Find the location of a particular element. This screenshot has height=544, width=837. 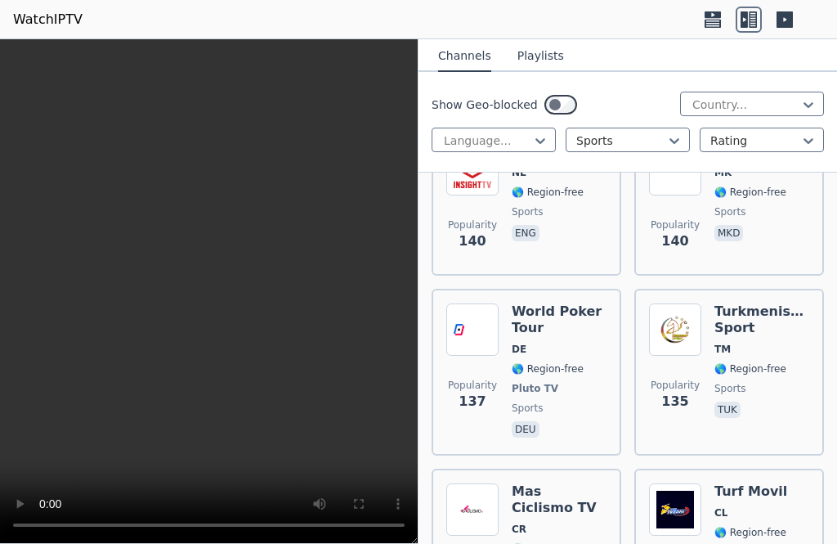

span: Pluto TV is located at coordinates (535, 388).